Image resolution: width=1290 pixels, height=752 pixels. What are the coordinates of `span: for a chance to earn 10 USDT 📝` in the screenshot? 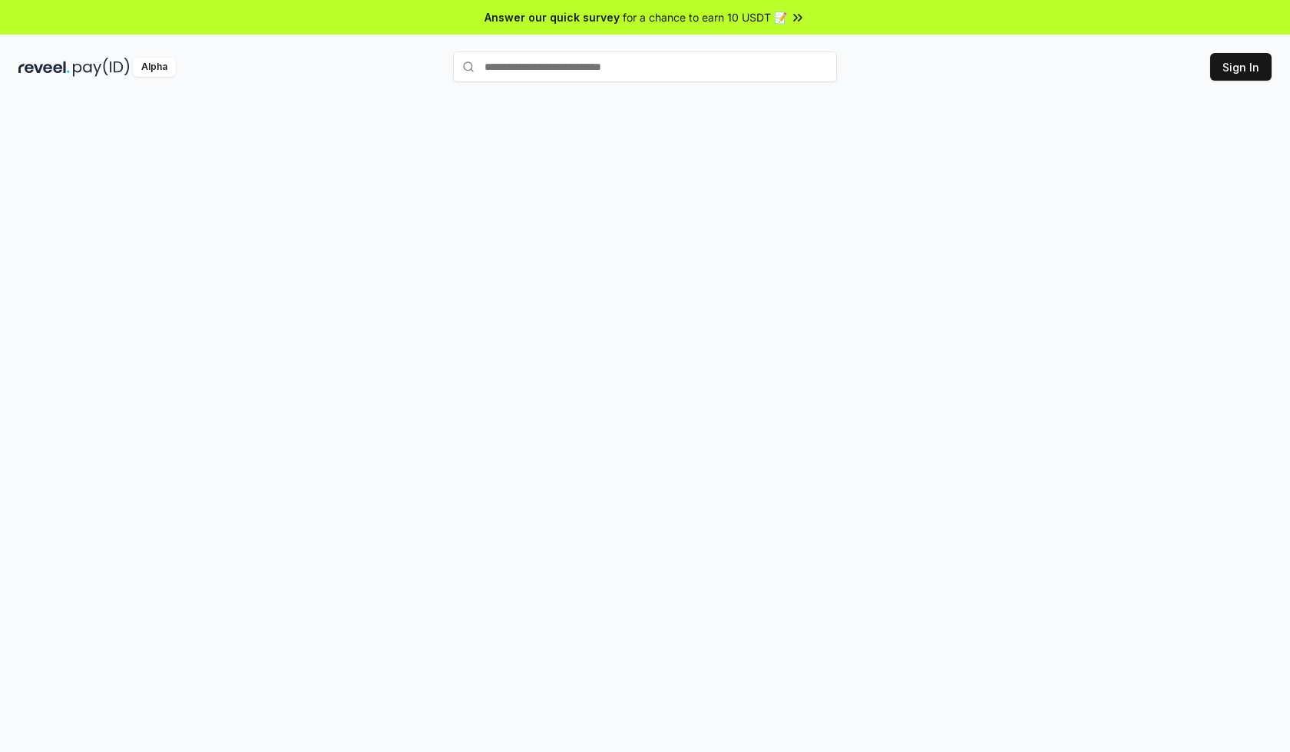 It's located at (705, 17).